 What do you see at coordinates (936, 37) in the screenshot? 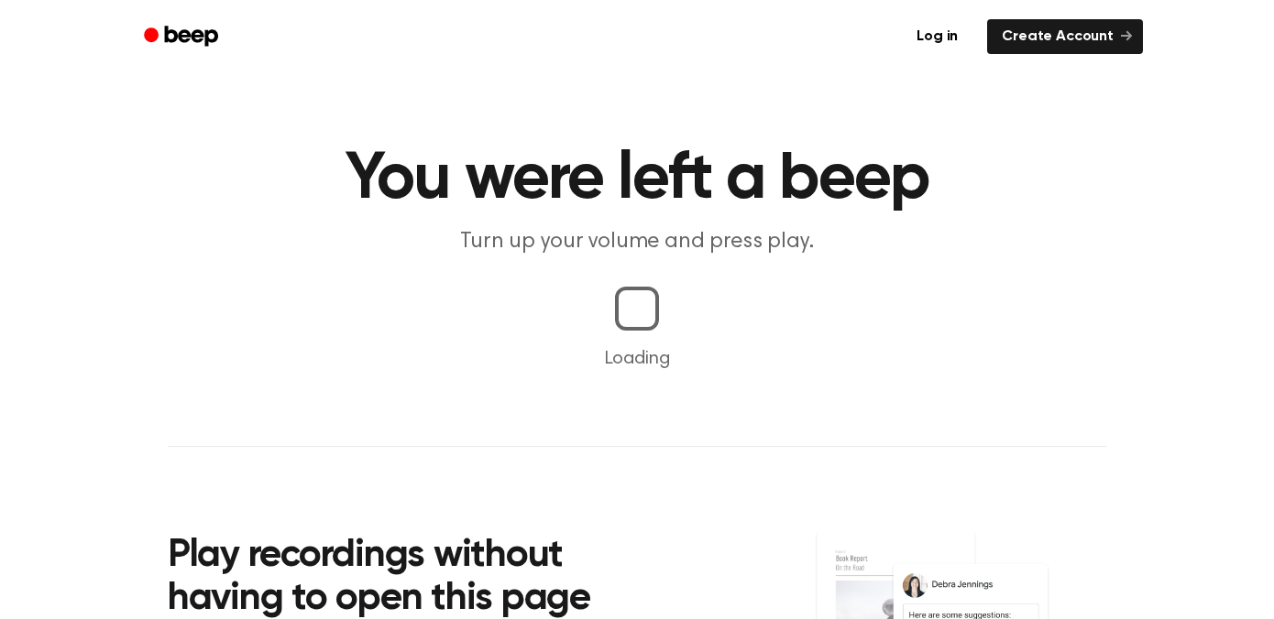
I see `a: Log in` at bounding box center [936, 37].